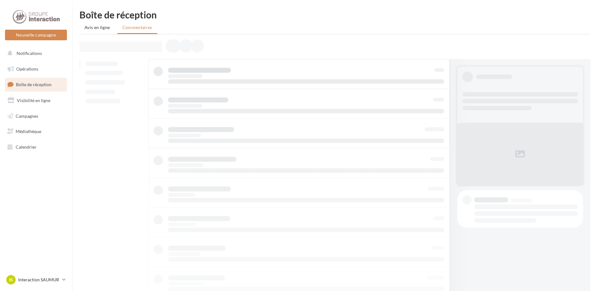 The width and height of the screenshot is (598, 291). What do you see at coordinates (33, 100) in the screenshot?
I see `span: Visibilité en ligne` at bounding box center [33, 100].